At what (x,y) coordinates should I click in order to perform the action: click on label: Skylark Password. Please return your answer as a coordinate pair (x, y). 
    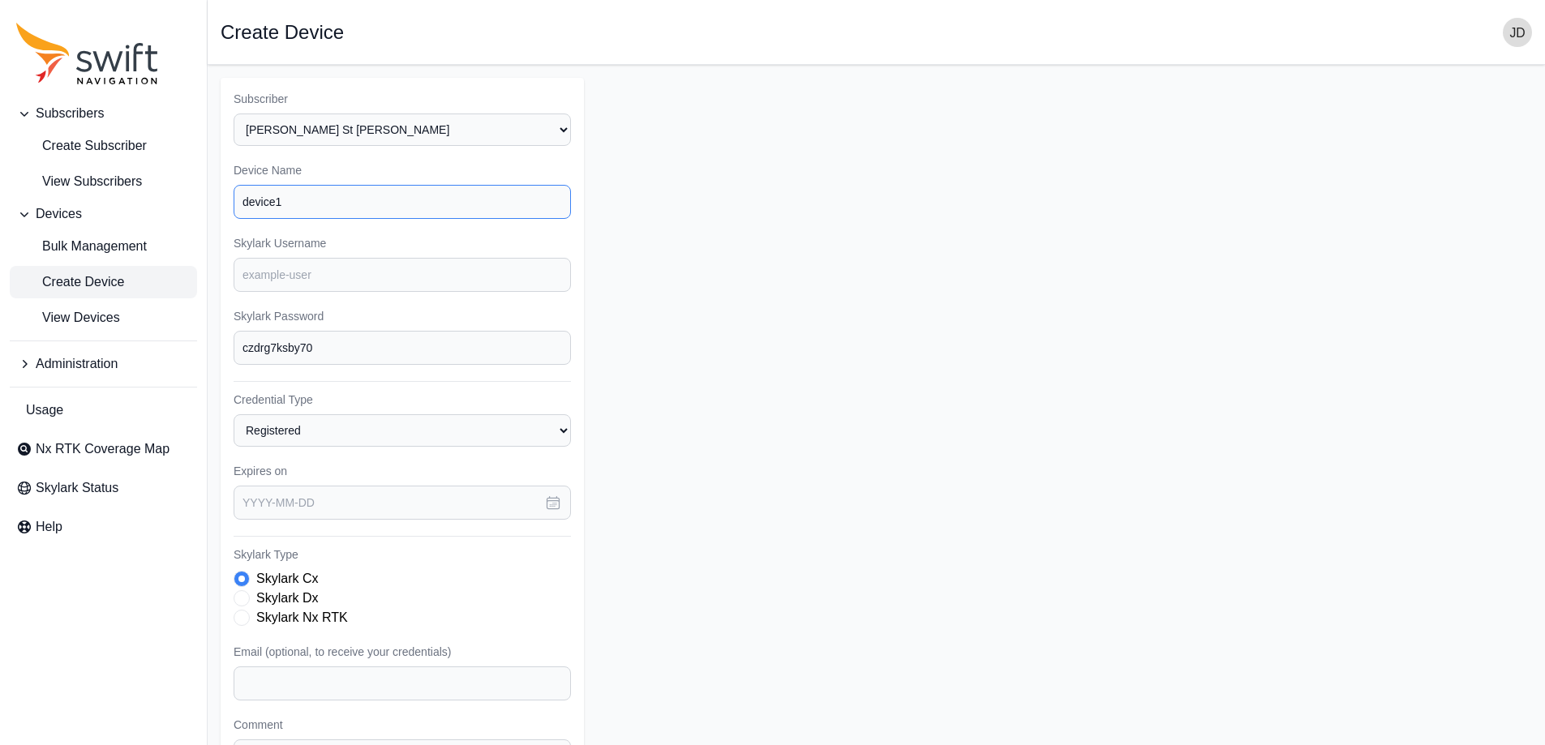
    Looking at the image, I should click on (402, 316).